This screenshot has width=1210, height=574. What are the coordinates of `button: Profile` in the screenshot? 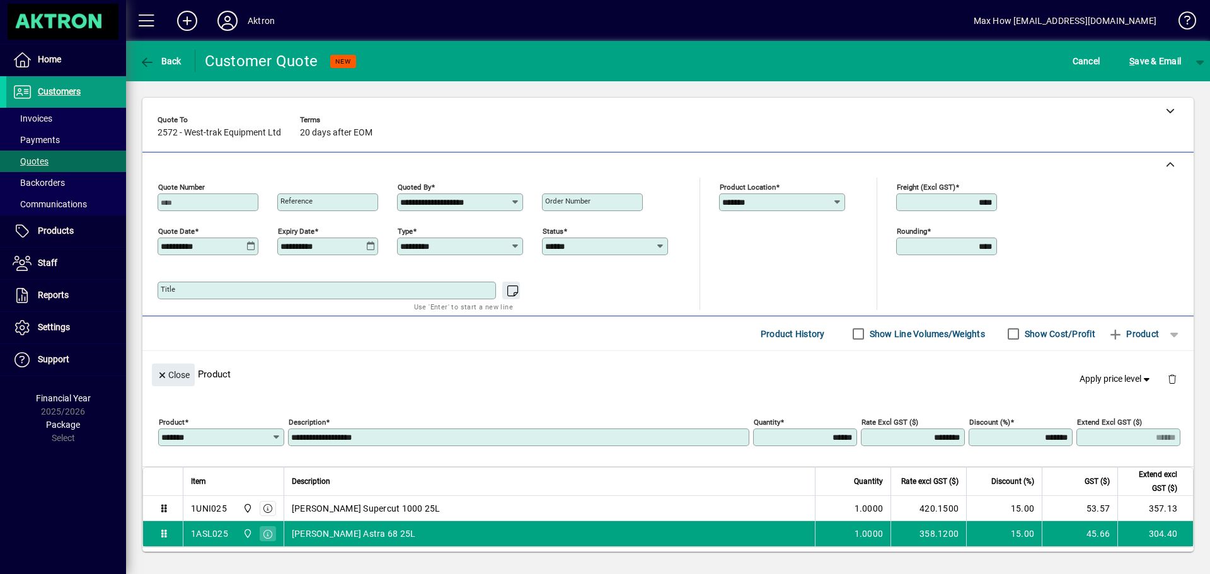 It's located at (228, 21).